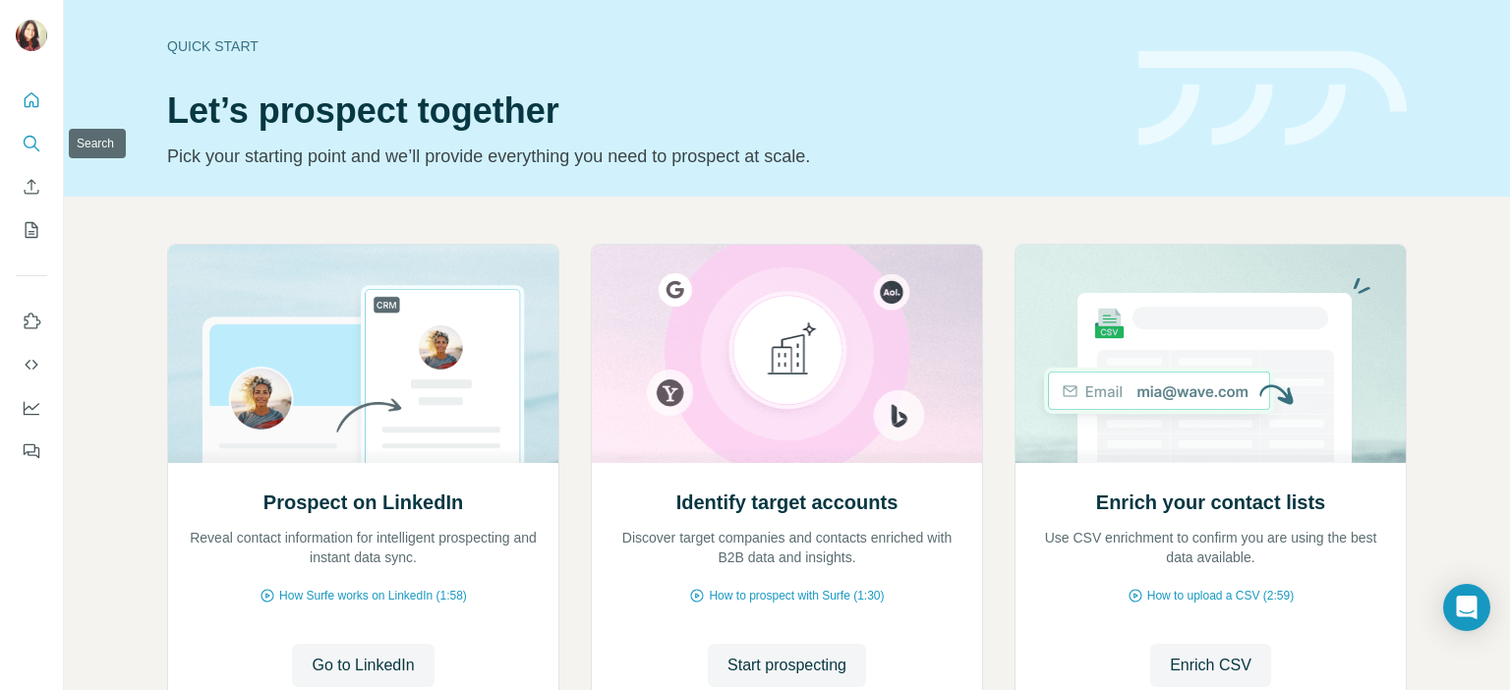 This screenshot has width=1510, height=690. I want to click on span: How to upload a CSV (2:59), so click(1220, 596).